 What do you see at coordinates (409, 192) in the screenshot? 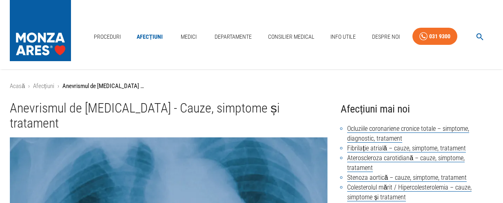
I see `a: Colesterolul mărit / Hipercolesterolemia – cauze, simptome și tratament` at bounding box center [409, 192].